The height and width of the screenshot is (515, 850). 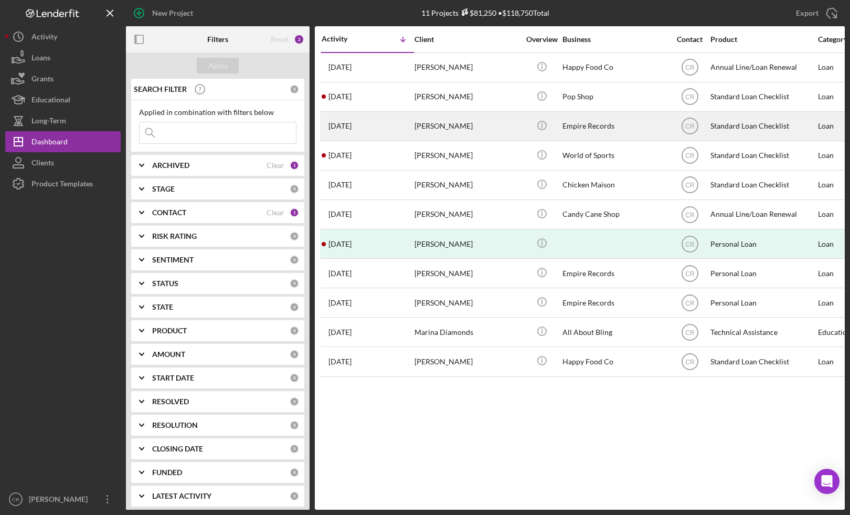 What do you see at coordinates (615, 214) in the screenshot?
I see `div: Candy Cane Shop` at bounding box center [615, 214].